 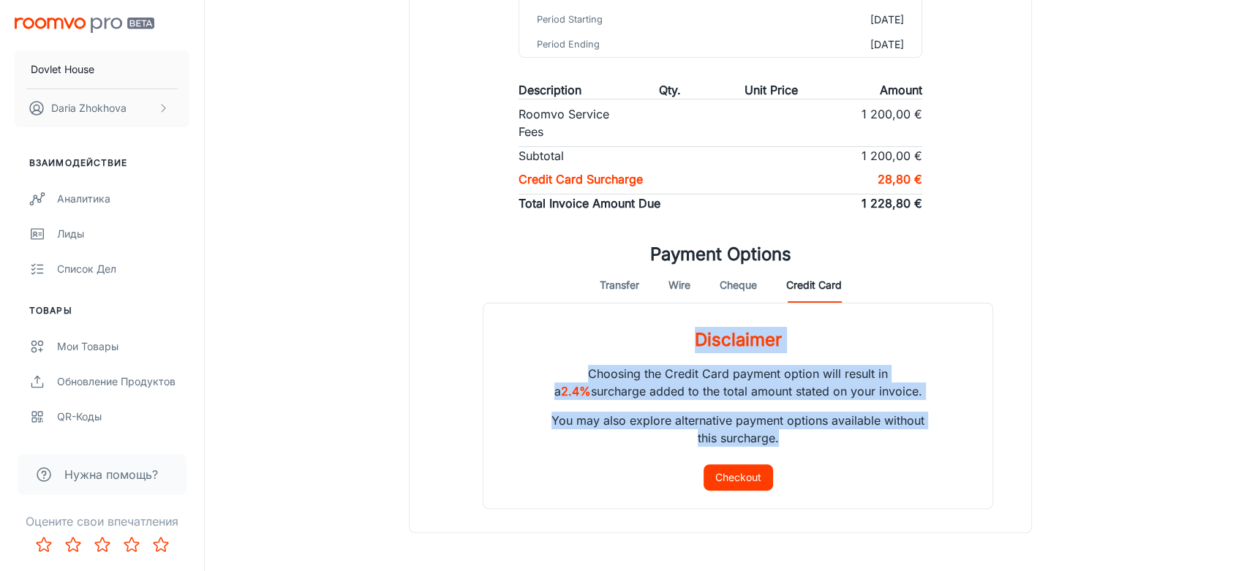 What do you see at coordinates (771, 90) in the screenshot?
I see `p: Unit Price` at bounding box center [771, 90].